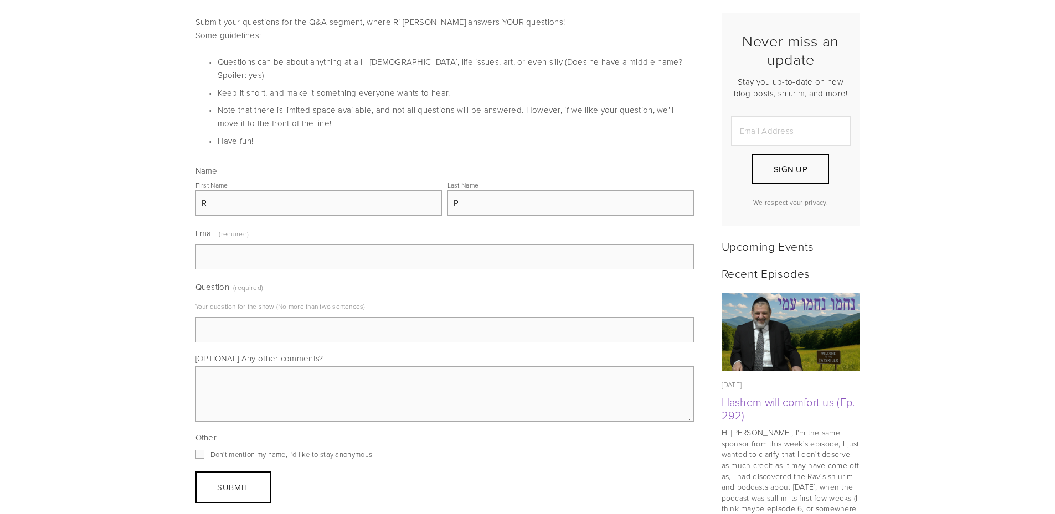 This screenshot has height=514, width=1055. Describe the element at coordinates (291, 455) in the screenshot. I see `span: Don't mention my name, I'd like to stay anonymous` at that location.